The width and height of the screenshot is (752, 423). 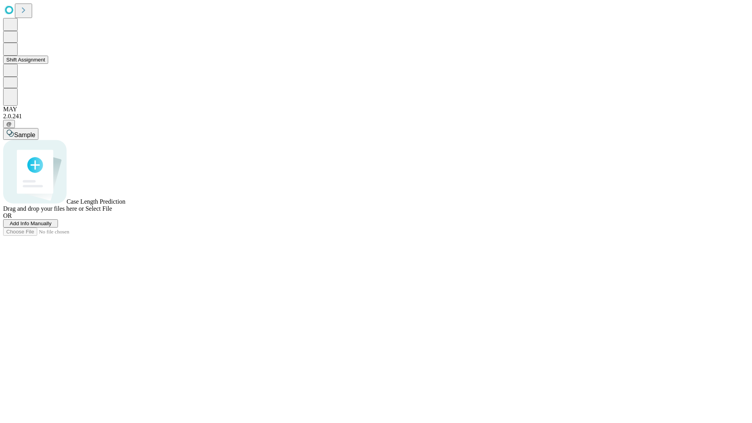 I want to click on div: 2.0.241, so click(x=376, y=116).